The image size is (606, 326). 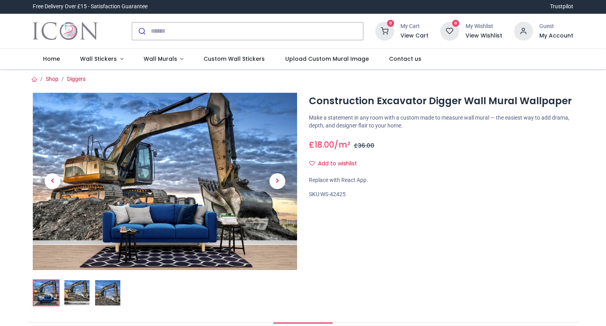 I want to click on span: WS-42425, so click(x=333, y=194).